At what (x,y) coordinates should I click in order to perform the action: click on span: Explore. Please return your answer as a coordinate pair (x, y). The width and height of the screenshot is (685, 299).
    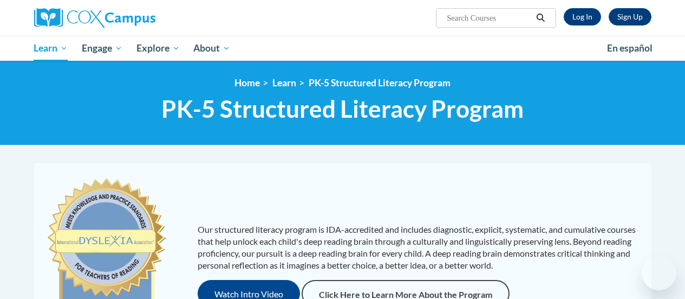
    Looking at the image, I should click on (158, 48).